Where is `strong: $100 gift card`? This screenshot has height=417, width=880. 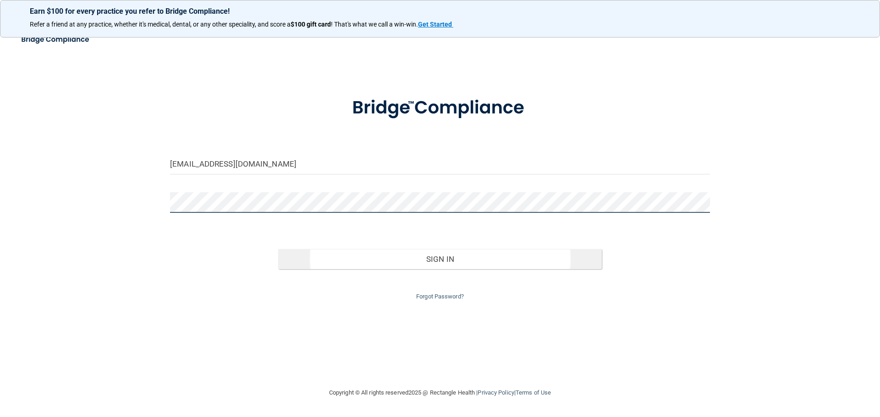
strong: $100 gift card is located at coordinates (311, 24).